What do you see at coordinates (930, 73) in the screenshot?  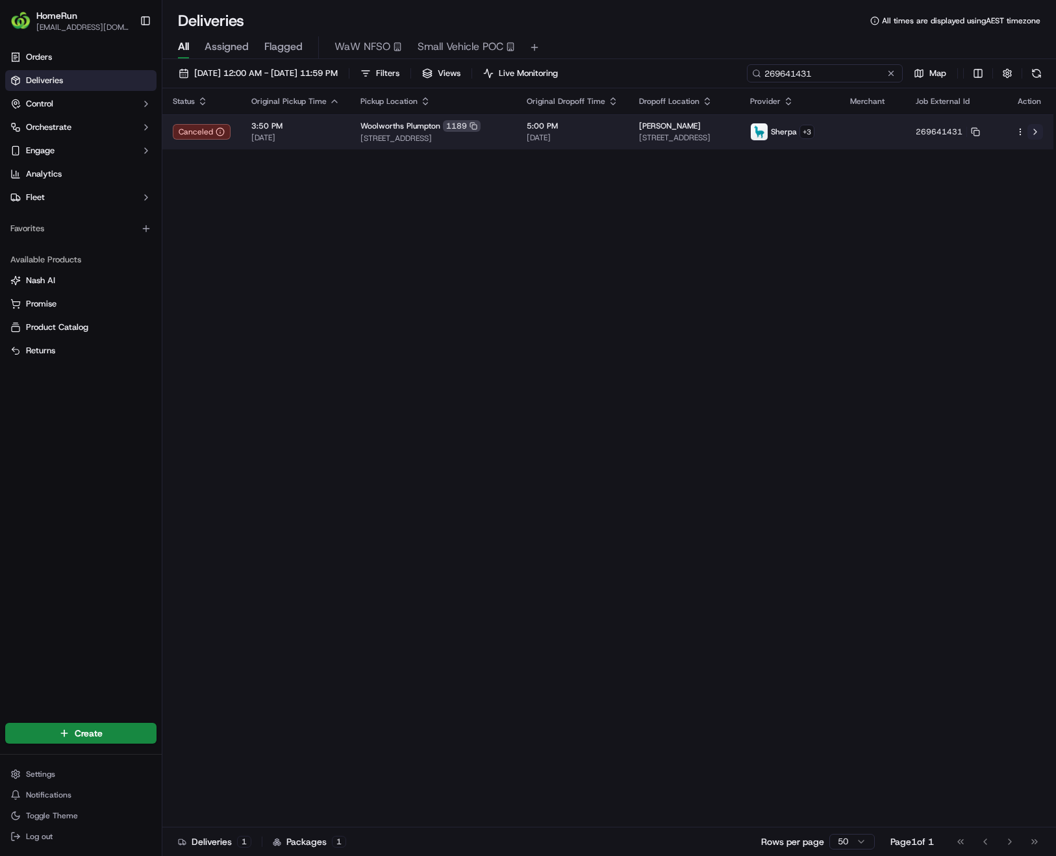 I see `button: Map` at bounding box center [930, 73].